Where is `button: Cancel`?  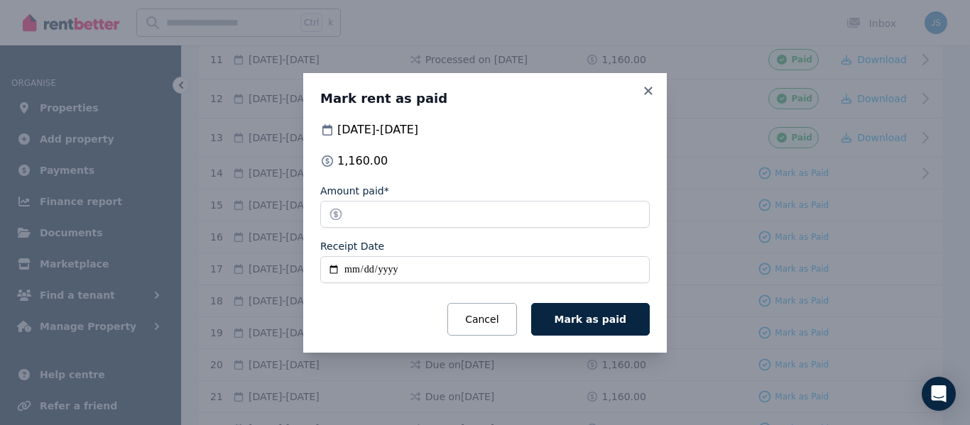
button: Cancel is located at coordinates (482, 320).